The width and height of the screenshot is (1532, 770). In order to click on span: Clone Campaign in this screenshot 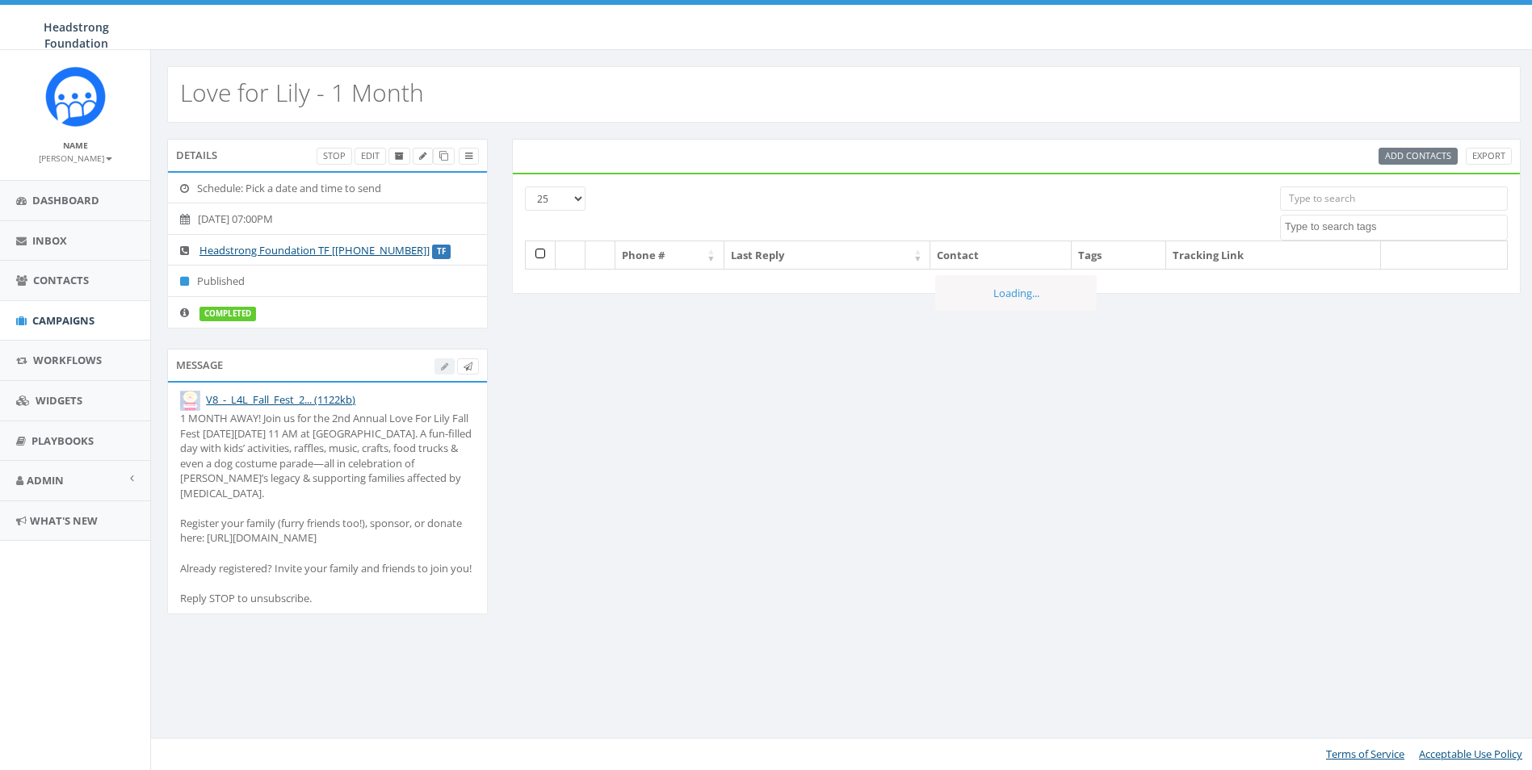, I will do `click(443, 155)`.